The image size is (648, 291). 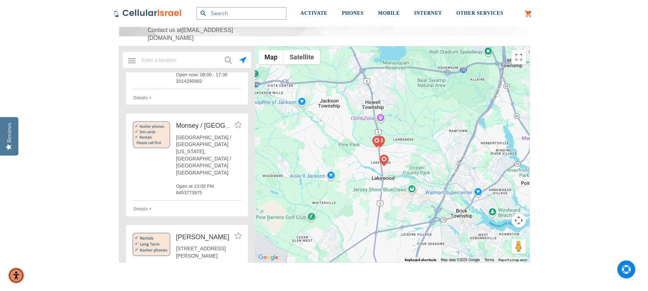 What do you see at coordinates (353, 13) in the screenshot?
I see `span: PHONES` at bounding box center [353, 13].